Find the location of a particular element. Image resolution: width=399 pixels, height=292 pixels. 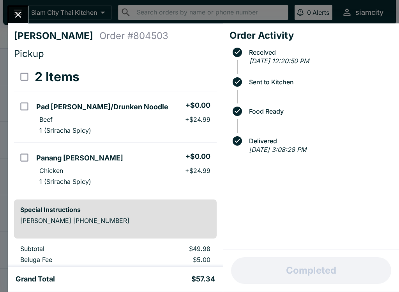

p: Beef is located at coordinates (46, 119).